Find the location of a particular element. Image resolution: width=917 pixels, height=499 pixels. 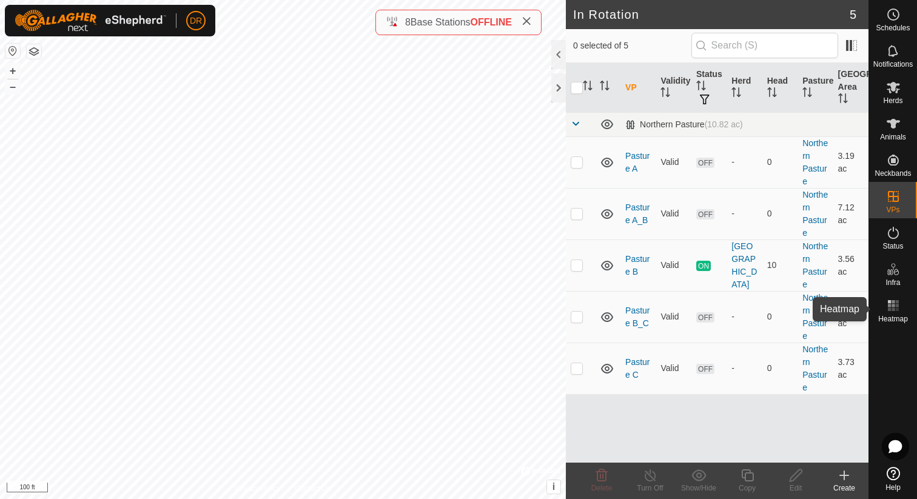

h2: In Rotation is located at coordinates (711, 15).